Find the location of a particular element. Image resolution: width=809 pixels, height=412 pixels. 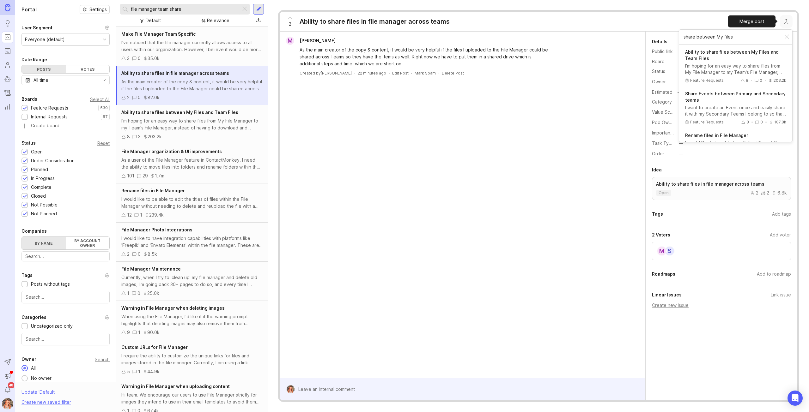

div: M is located at coordinates (290, 41).